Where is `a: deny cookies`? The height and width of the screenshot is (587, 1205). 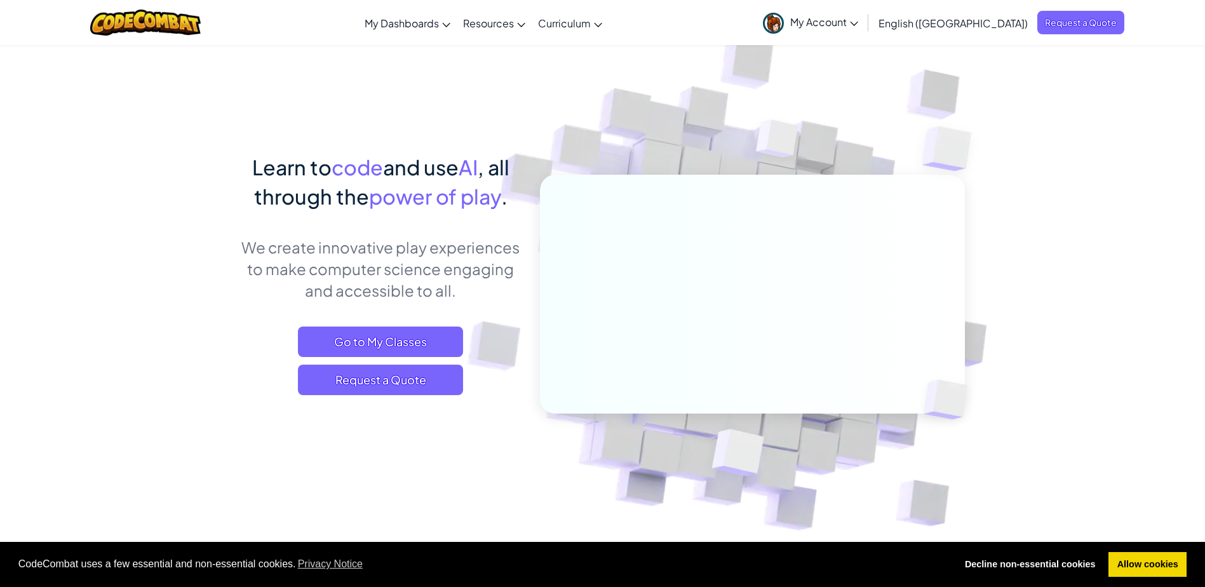 a: deny cookies is located at coordinates (1030, 565).